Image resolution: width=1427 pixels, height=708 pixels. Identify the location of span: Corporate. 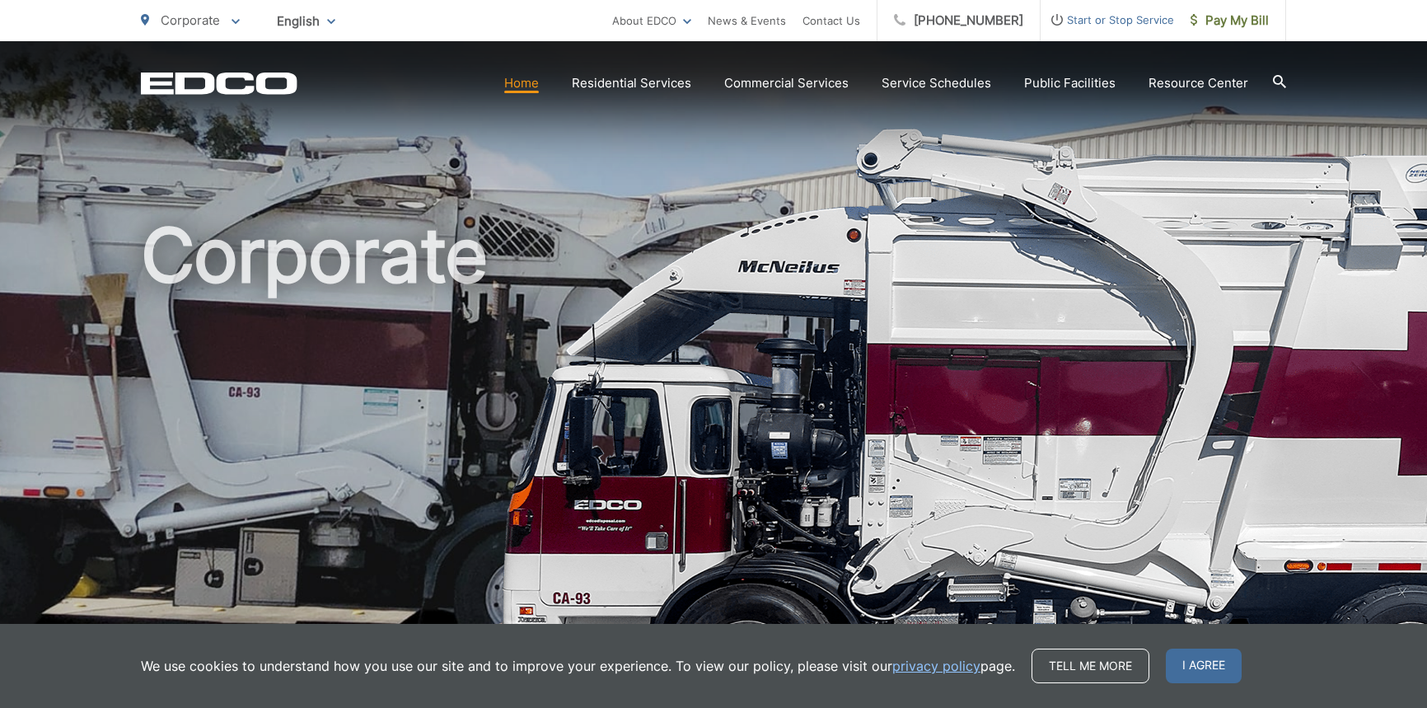
(190, 20).